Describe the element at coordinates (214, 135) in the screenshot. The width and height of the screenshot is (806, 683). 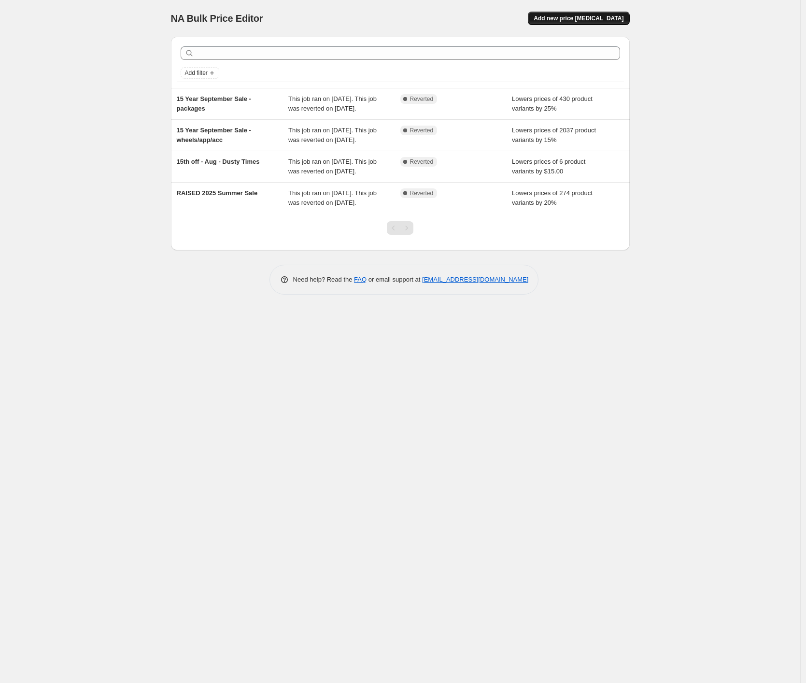
I see `span: 15 Year September Sale - wheels/app/acc` at that location.